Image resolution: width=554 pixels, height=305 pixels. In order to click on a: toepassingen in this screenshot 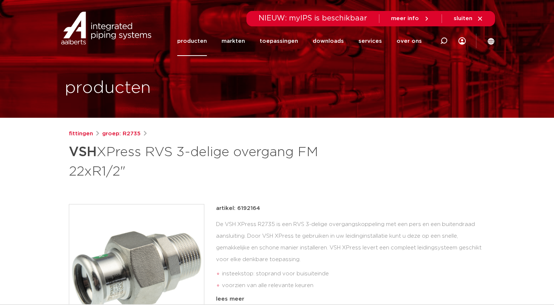, I will do `click(279, 41)`.